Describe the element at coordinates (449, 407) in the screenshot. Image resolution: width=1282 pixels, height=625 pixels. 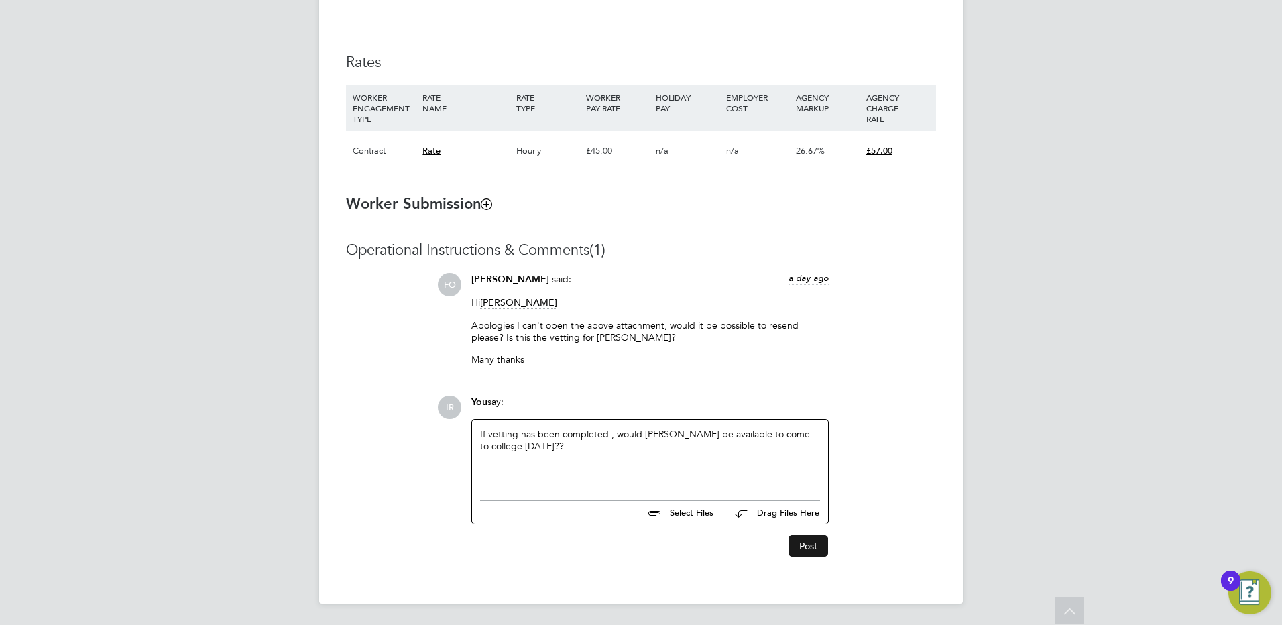
I see `span: IR` at that location.